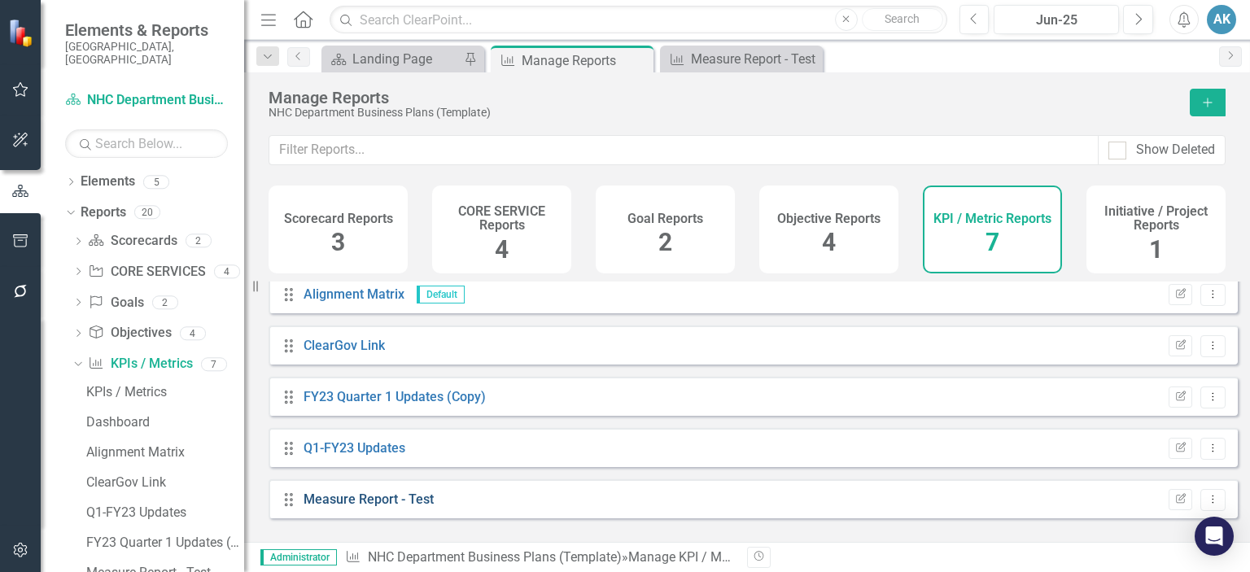 Image resolution: width=1250 pixels, height=572 pixels. Describe the element at coordinates (165, 392) in the screenshot. I see `div: KPIs / Metrics` at that location.